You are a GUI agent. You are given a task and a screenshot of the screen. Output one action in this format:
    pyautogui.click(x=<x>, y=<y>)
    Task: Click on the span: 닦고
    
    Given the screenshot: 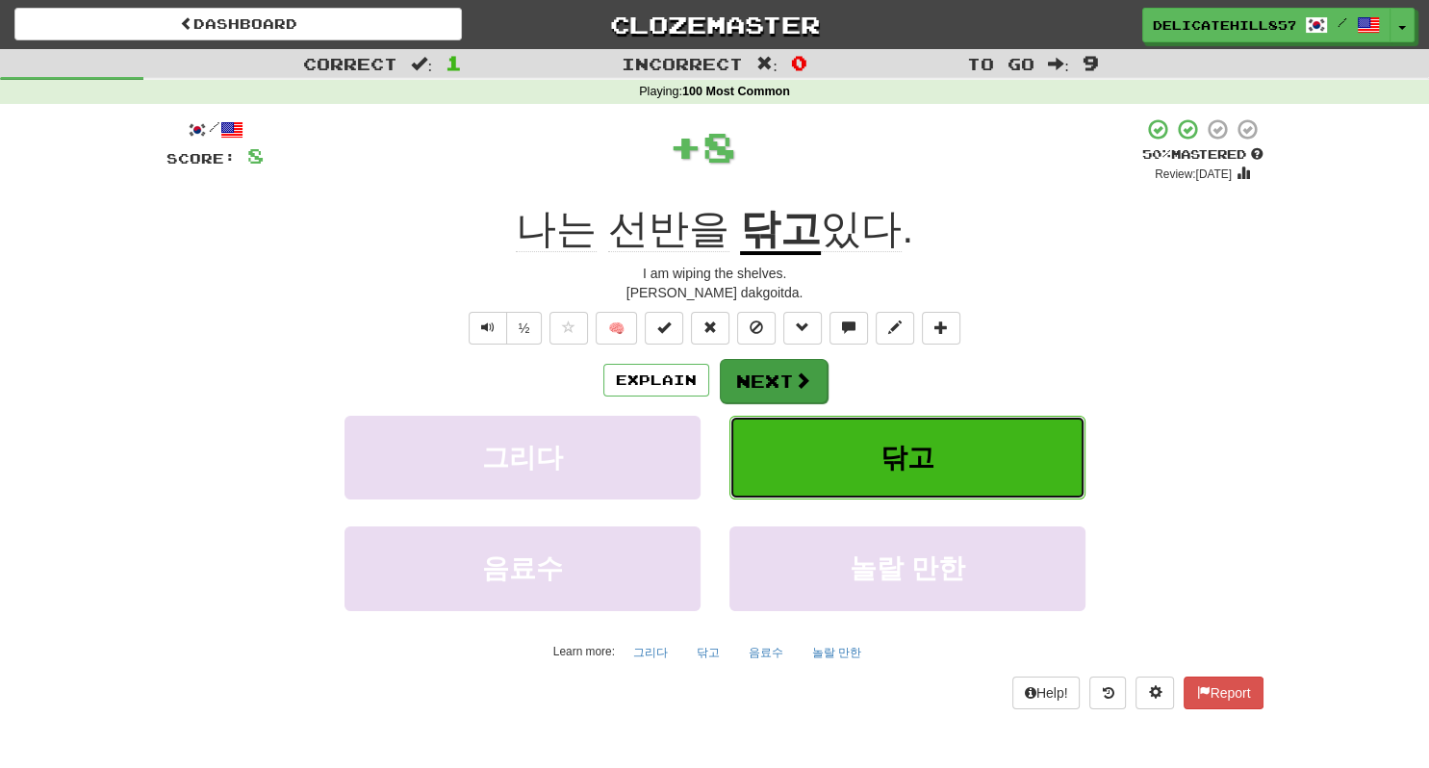 What is the action you would take?
    pyautogui.click(x=907, y=457)
    